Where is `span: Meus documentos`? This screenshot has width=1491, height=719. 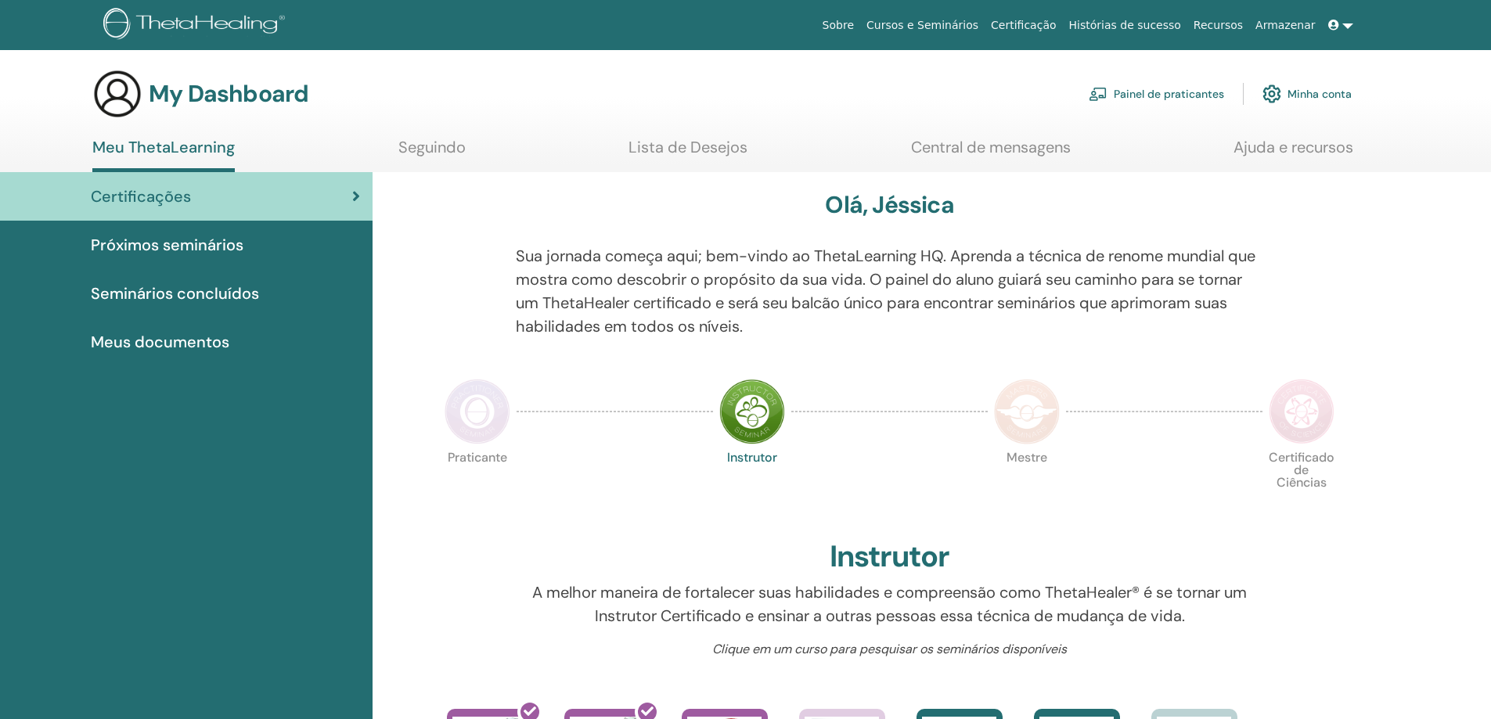 span: Meus documentos is located at coordinates (160, 342).